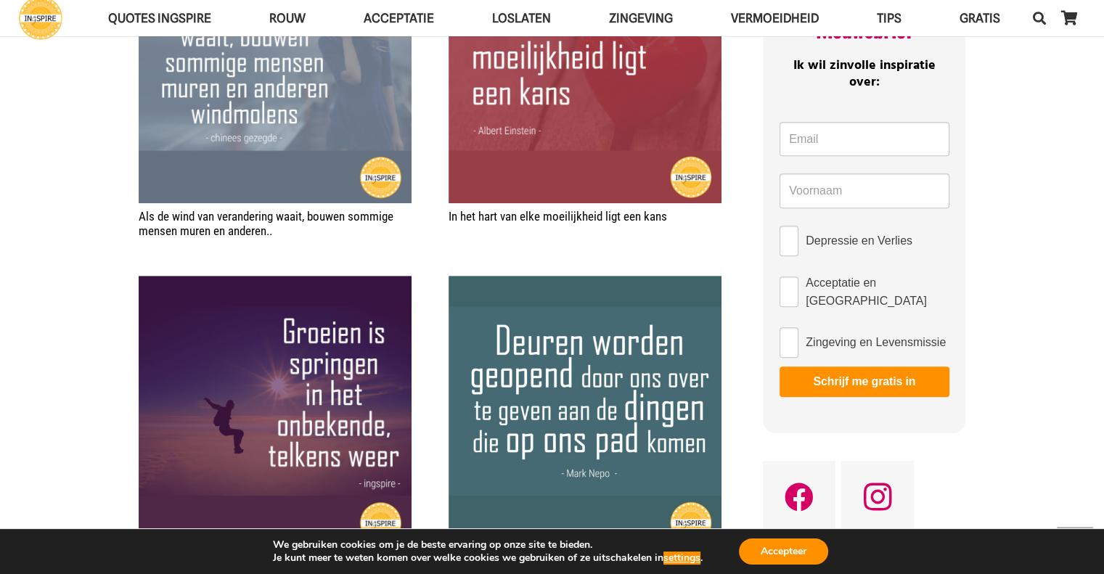  Describe the element at coordinates (864, 74) in the screenshot. I see `span: Ik wil zinvolle inspiratie over:` at that location.